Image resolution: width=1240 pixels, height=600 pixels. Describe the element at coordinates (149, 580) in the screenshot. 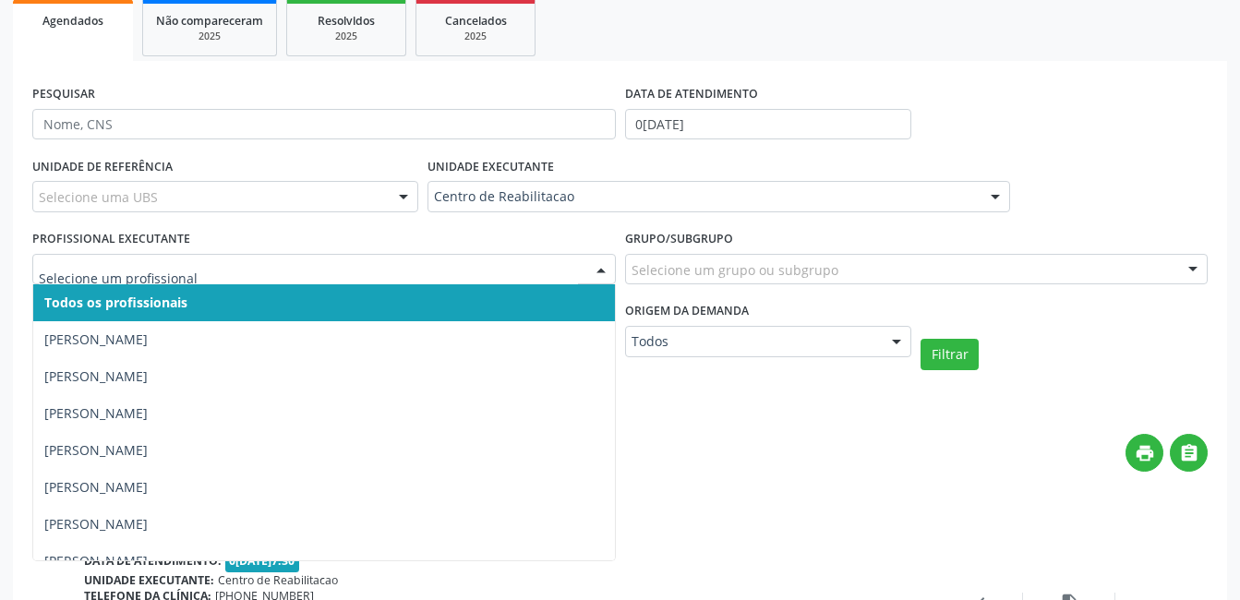

I see `b: Unidade executante:` at that location.